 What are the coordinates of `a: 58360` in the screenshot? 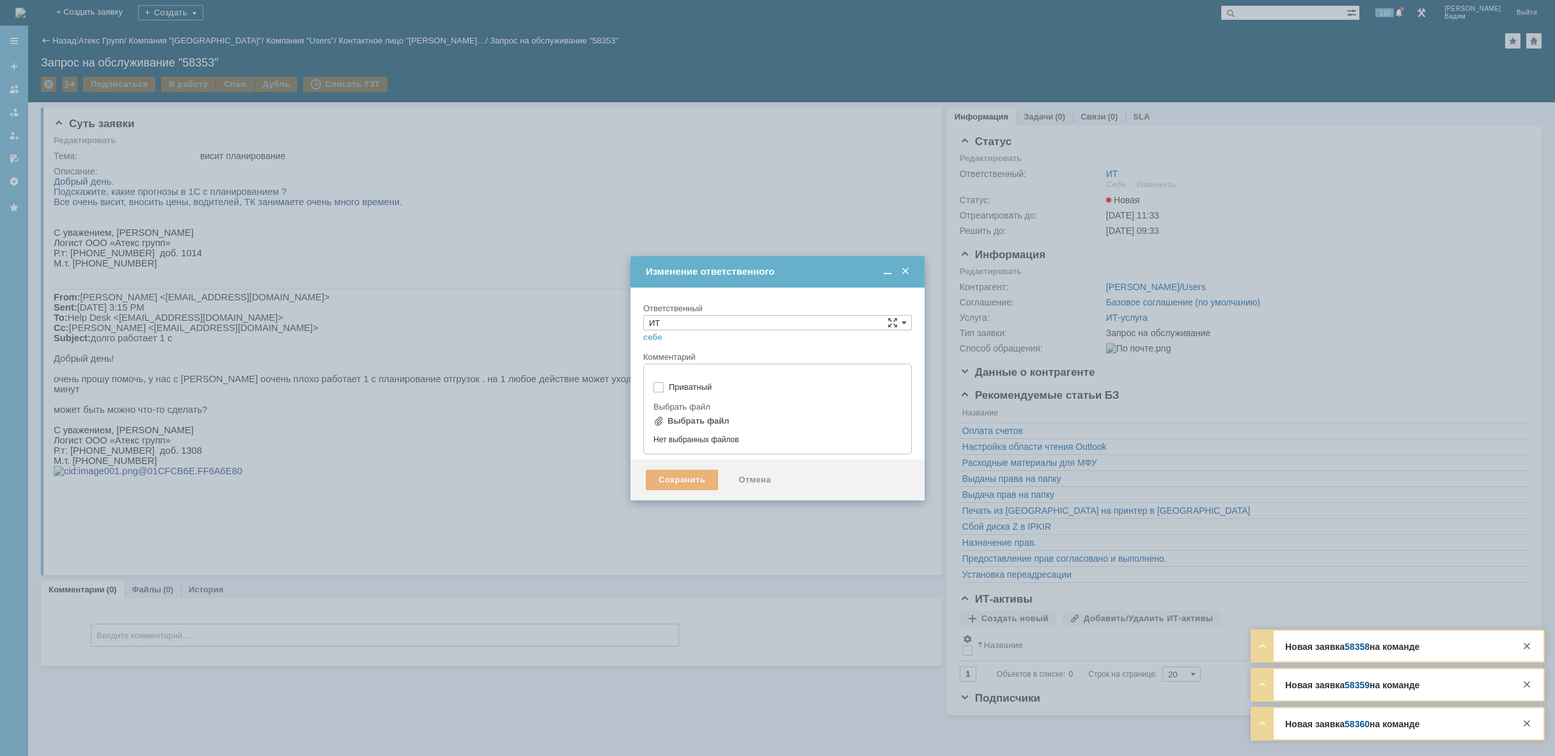 It's located at (1356, 724).